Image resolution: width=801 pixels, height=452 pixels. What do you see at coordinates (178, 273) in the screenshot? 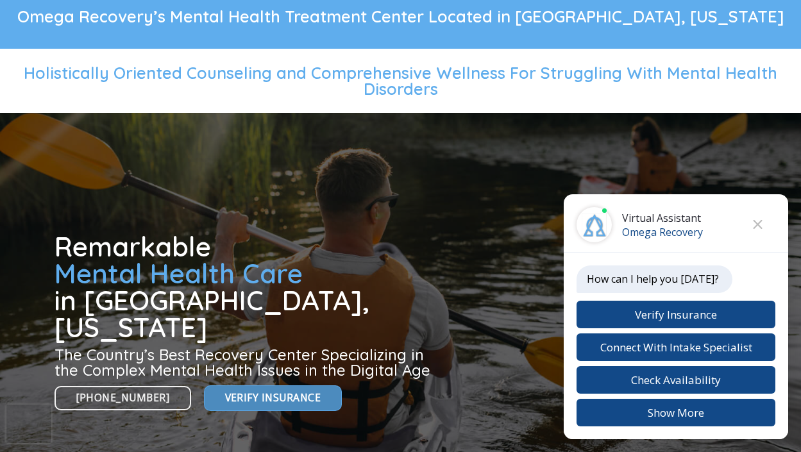
I see `span: Mental Health Care` at bounding box center [178, 273].